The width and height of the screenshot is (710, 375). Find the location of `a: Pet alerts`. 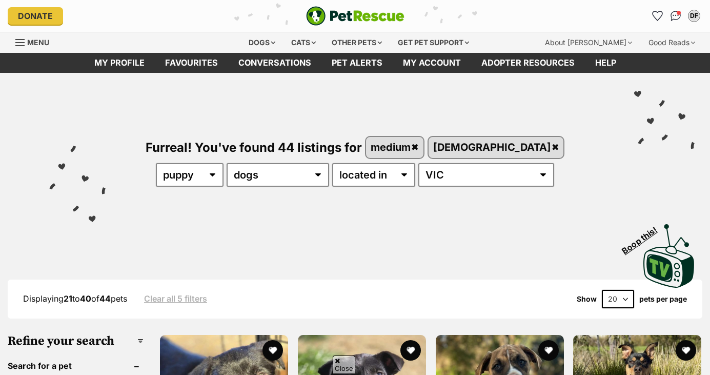

a: Pet alerts is located at coordinates (357, 63).